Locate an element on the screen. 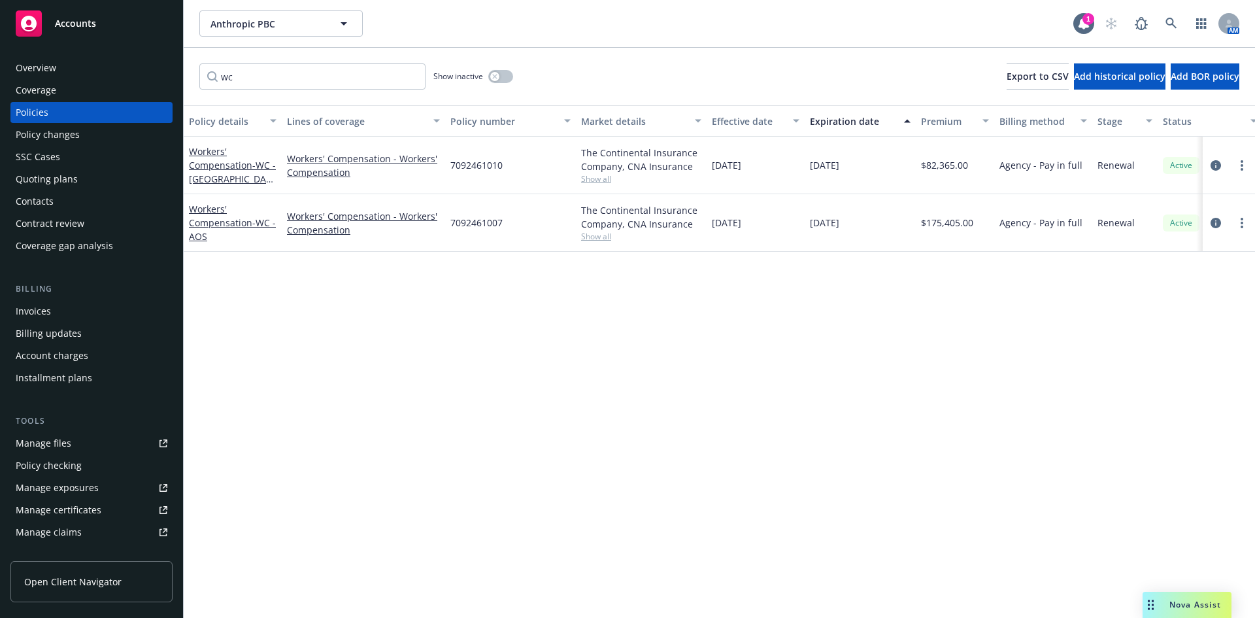  a: Billing updates is located at coordinates (92, 333).